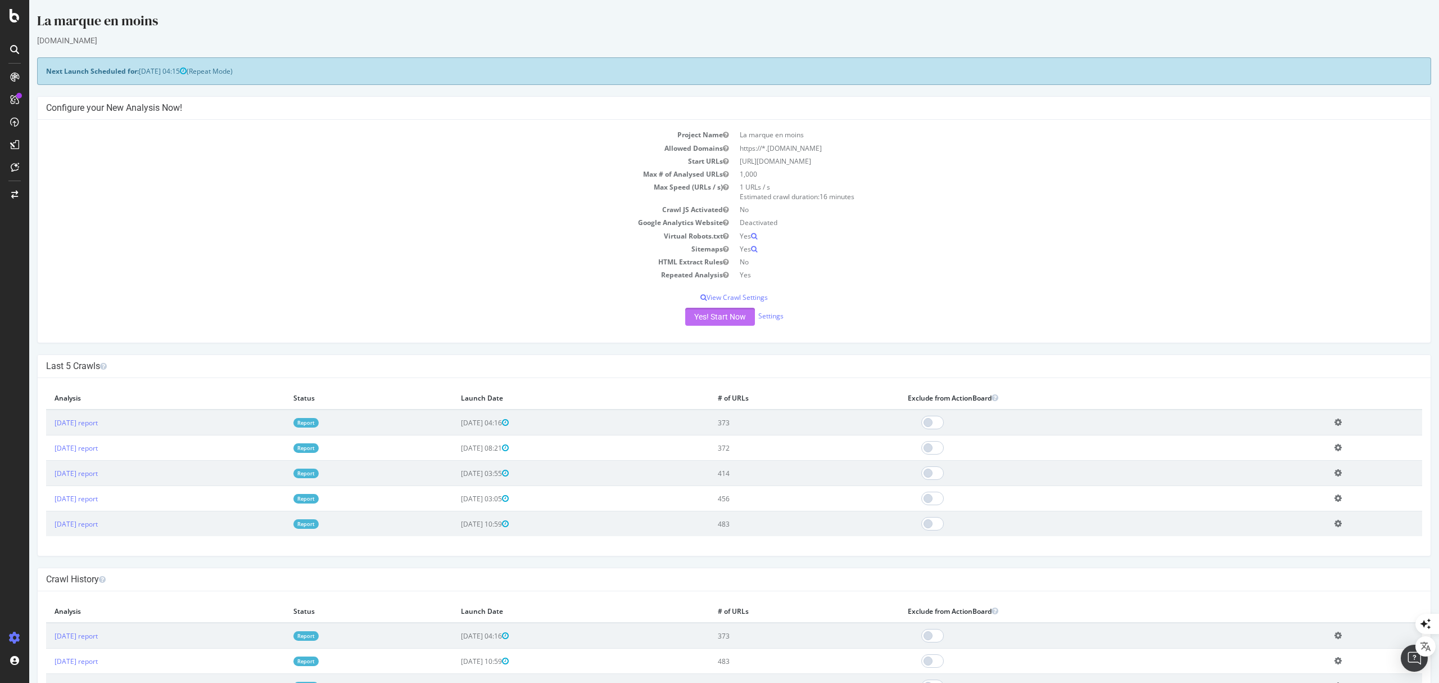 Image resolution: width=1439 pixels, height=683 pixels. Describe the element at coordinates (705, 579) in the screenshot. I see `h4: Crawl History` at that location.